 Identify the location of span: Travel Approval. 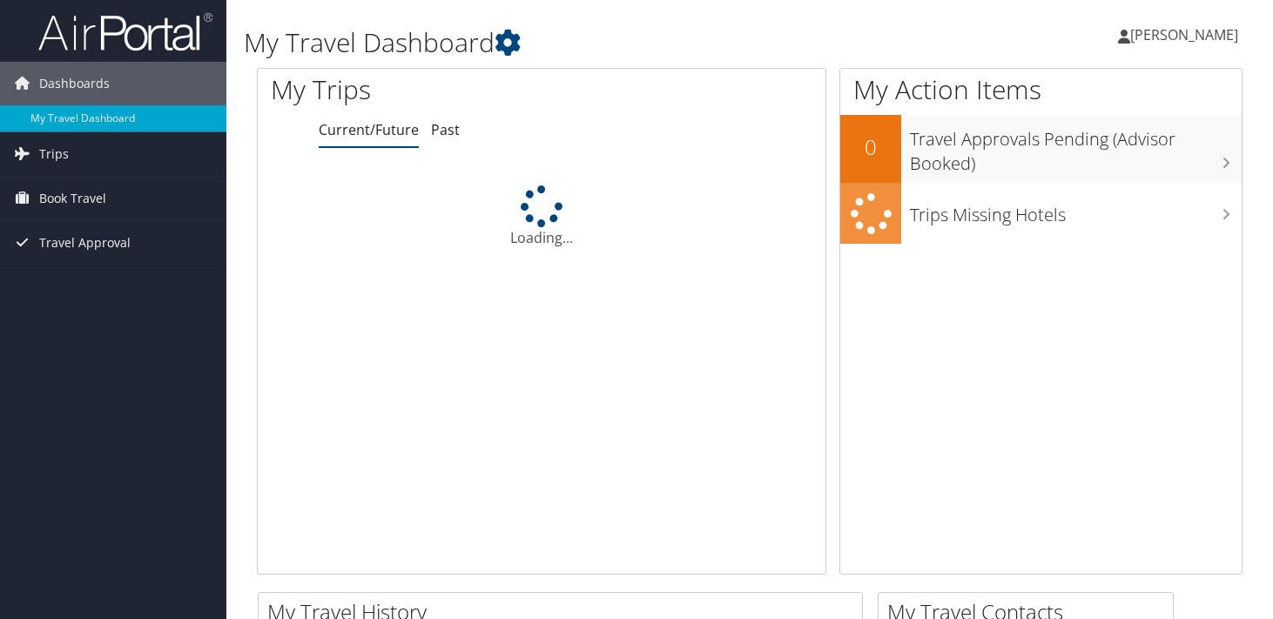
(84, 243).